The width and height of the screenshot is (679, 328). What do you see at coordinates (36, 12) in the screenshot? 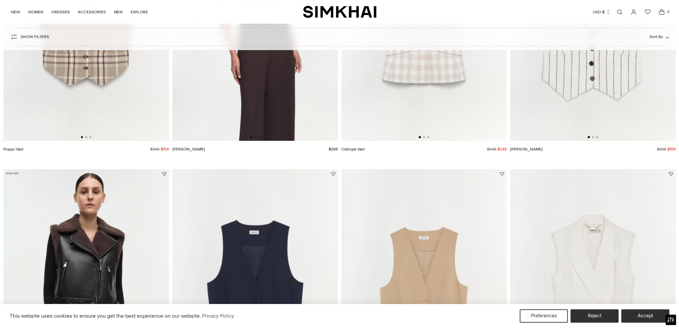
I see `a: WOMEN` at bounding box center [36, 12].